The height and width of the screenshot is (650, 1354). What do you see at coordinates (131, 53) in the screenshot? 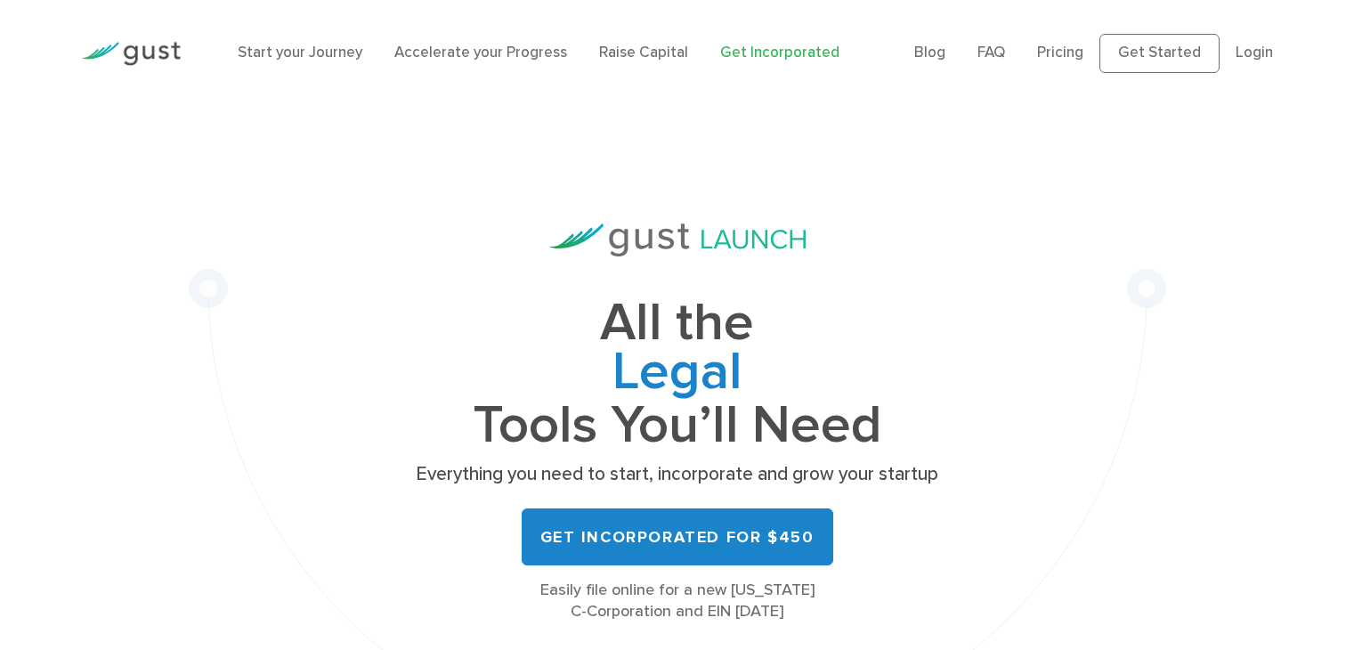
I see `img: Gust Logo` at bounding box center [131, 53].